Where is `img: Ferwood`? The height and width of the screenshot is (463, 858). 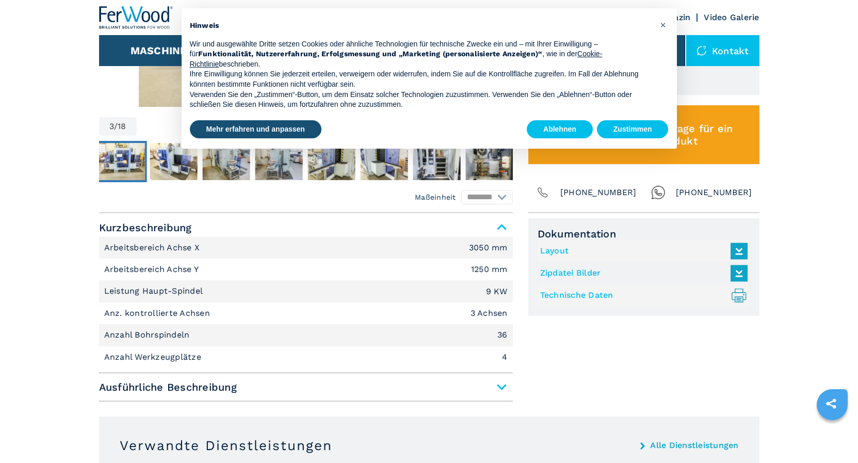
img: Ferwood is located at coordinates (136, 18).